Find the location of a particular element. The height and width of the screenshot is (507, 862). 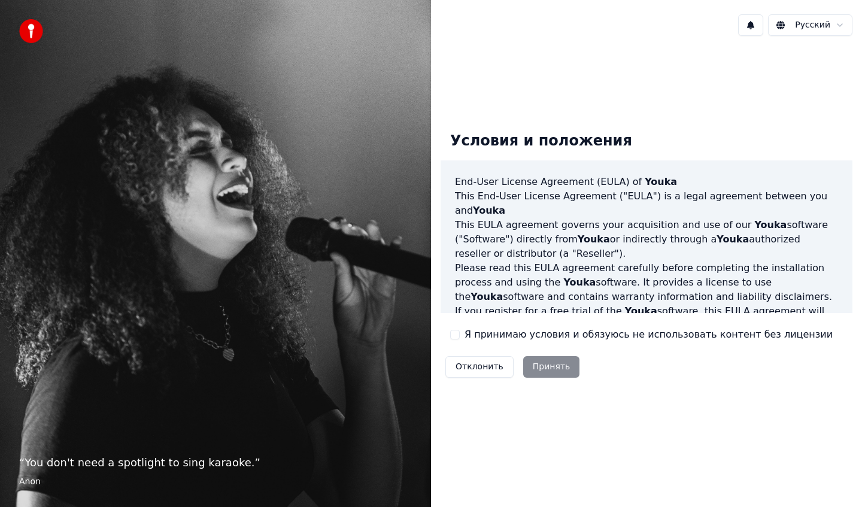

p: Please read this EULA agreement carefully before completing the installation process and using th... is located at coordinates (646, 282).